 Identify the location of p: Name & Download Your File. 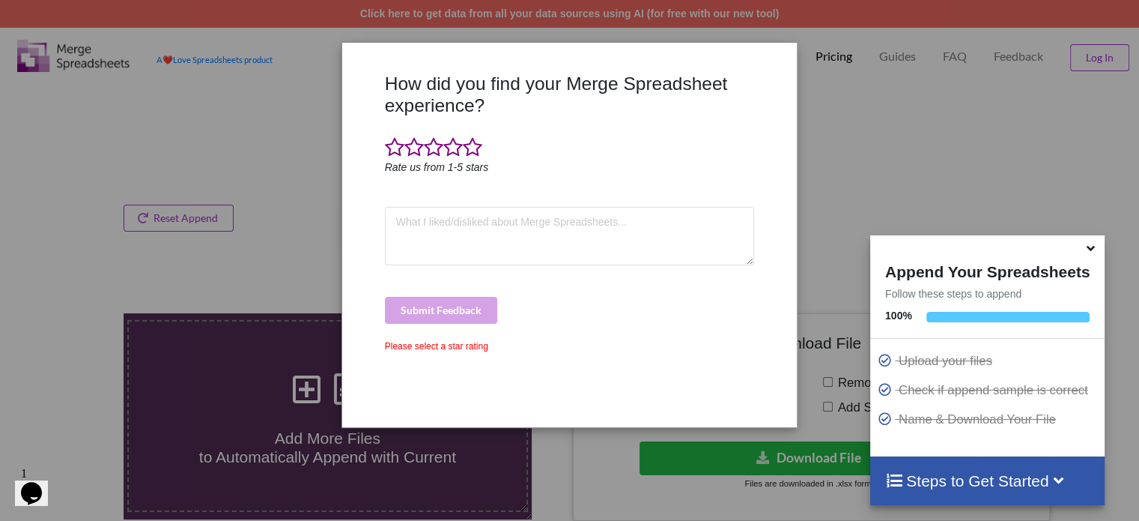
(989, 419).